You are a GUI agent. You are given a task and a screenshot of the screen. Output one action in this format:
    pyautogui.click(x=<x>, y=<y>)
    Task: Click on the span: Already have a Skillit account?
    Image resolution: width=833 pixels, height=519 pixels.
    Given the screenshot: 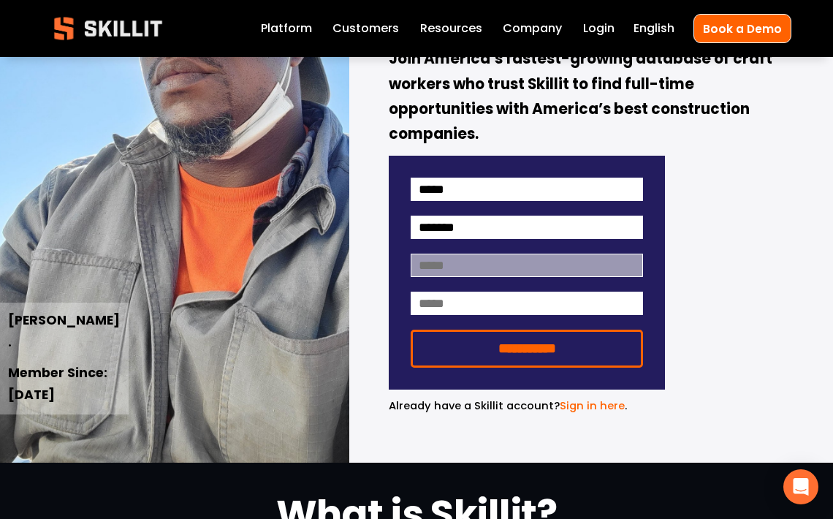 What is the action you would take?
    pyautogui.click(x=474, y=406)
    